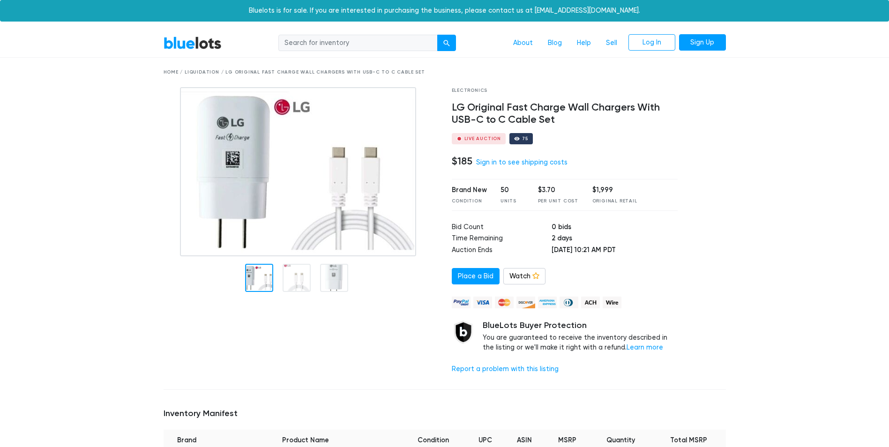 This screenshot has width=889, height=447. I want to click on a: Learn more, so click(645, 347).